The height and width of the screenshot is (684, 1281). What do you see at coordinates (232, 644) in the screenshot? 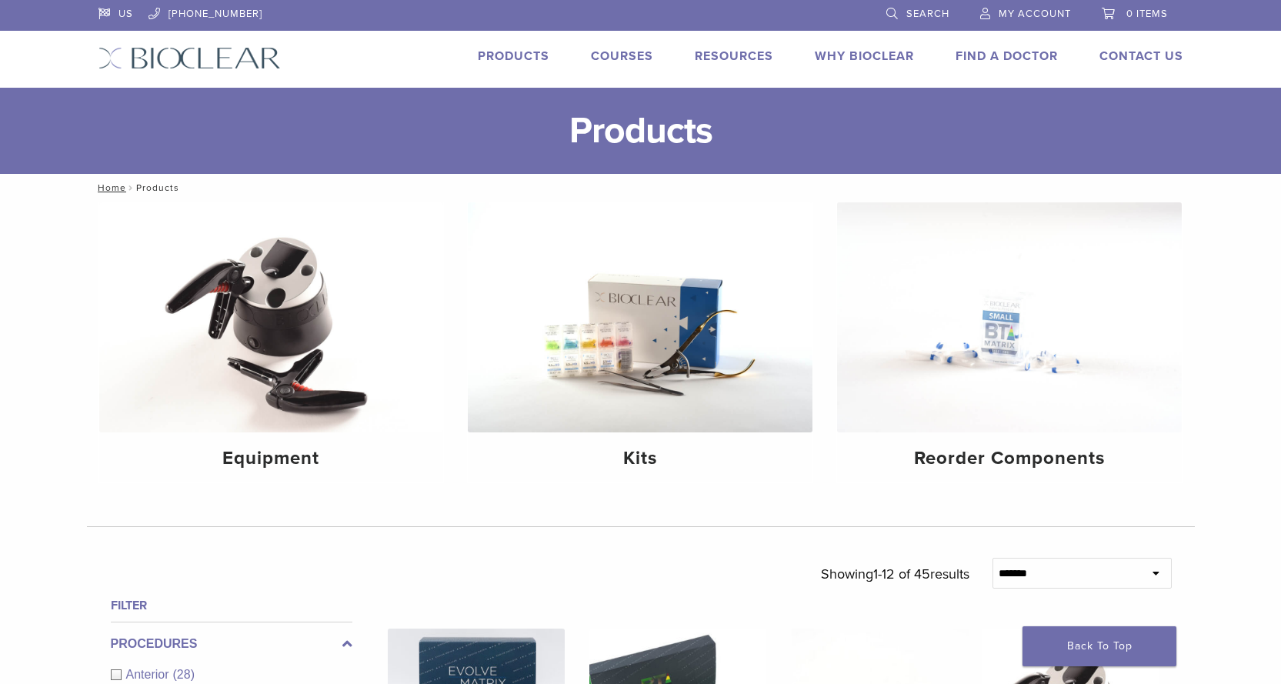
I see `label: Procedures` at bounding box center [232, 644].